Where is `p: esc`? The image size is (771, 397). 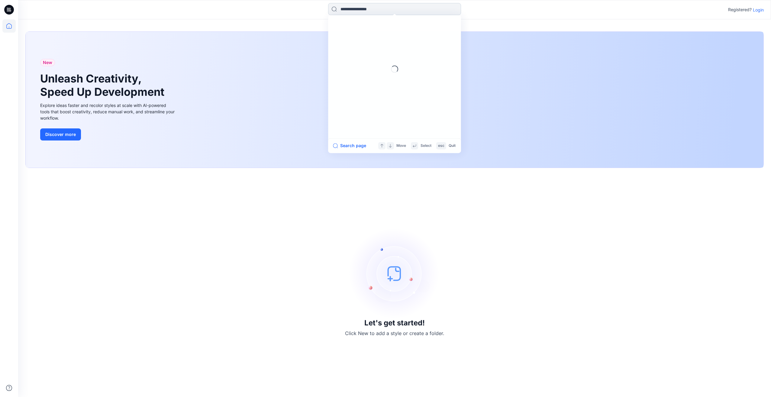 p: esc is located at coordinates (441, 146).